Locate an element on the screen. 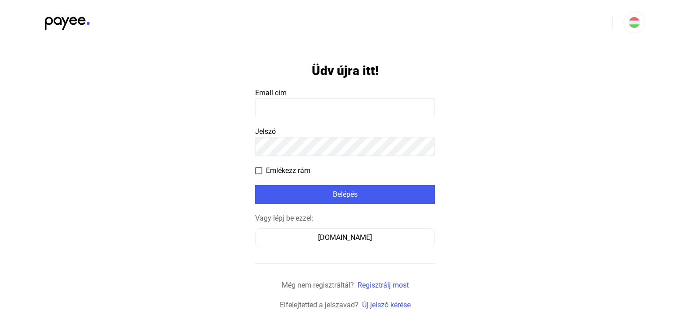 This screenshot has height=328, width=690. span: Jelszó is located at coordinates (266, 131).